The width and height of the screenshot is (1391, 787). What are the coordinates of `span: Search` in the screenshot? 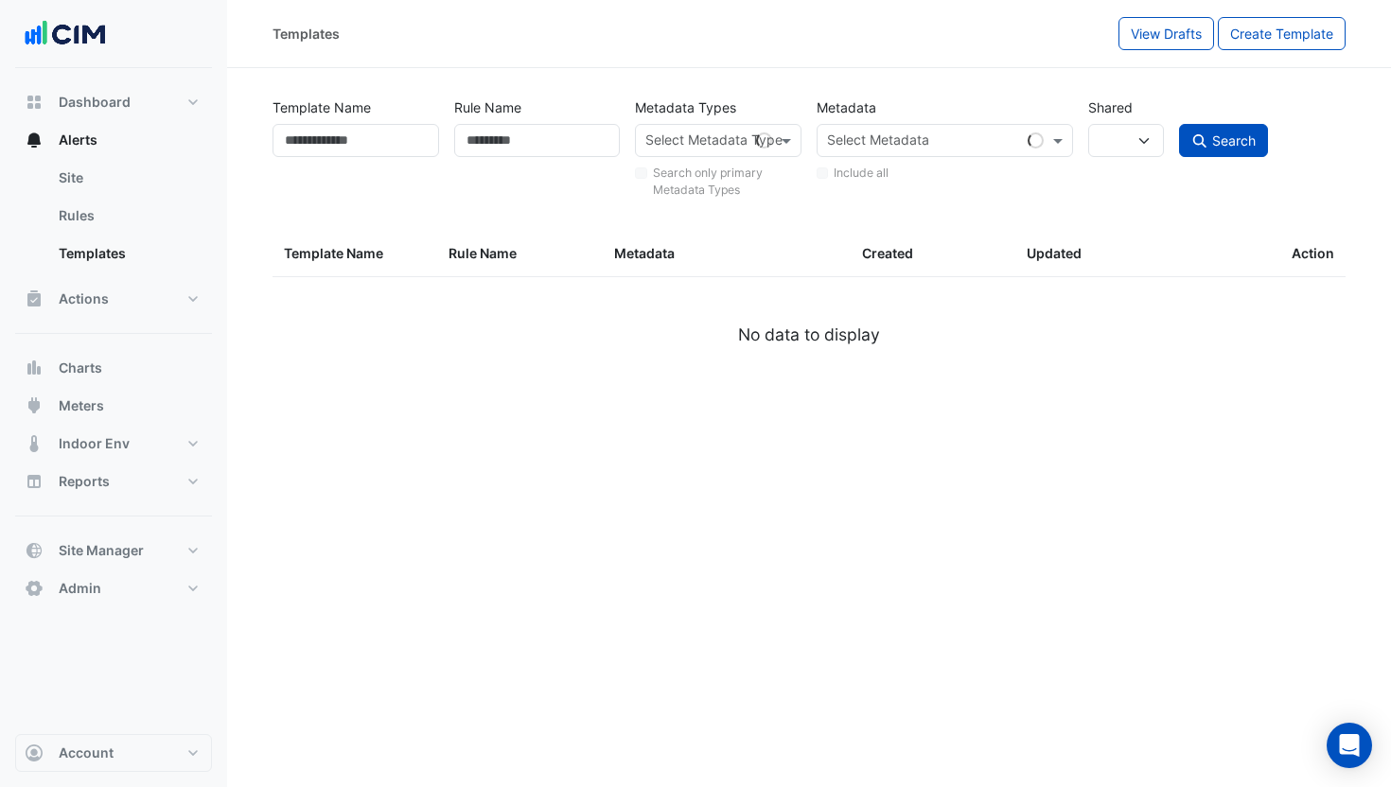 It's located at (1234, 140).